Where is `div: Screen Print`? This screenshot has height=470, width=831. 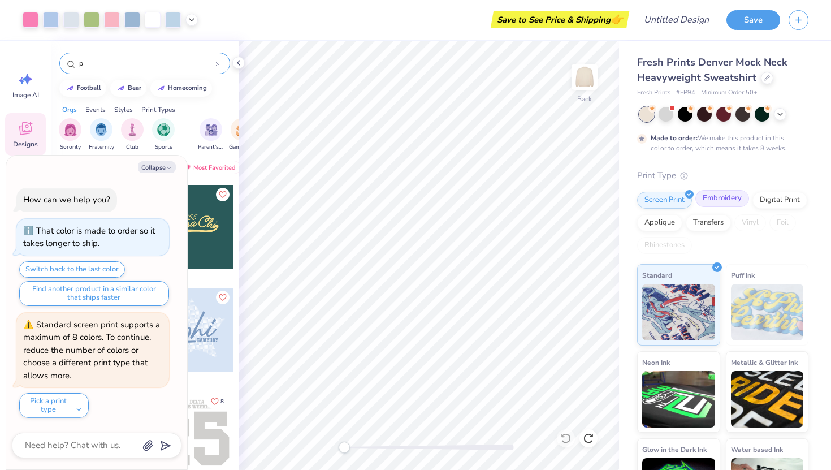 div: Screen Print is located at coordinates (664, 200).